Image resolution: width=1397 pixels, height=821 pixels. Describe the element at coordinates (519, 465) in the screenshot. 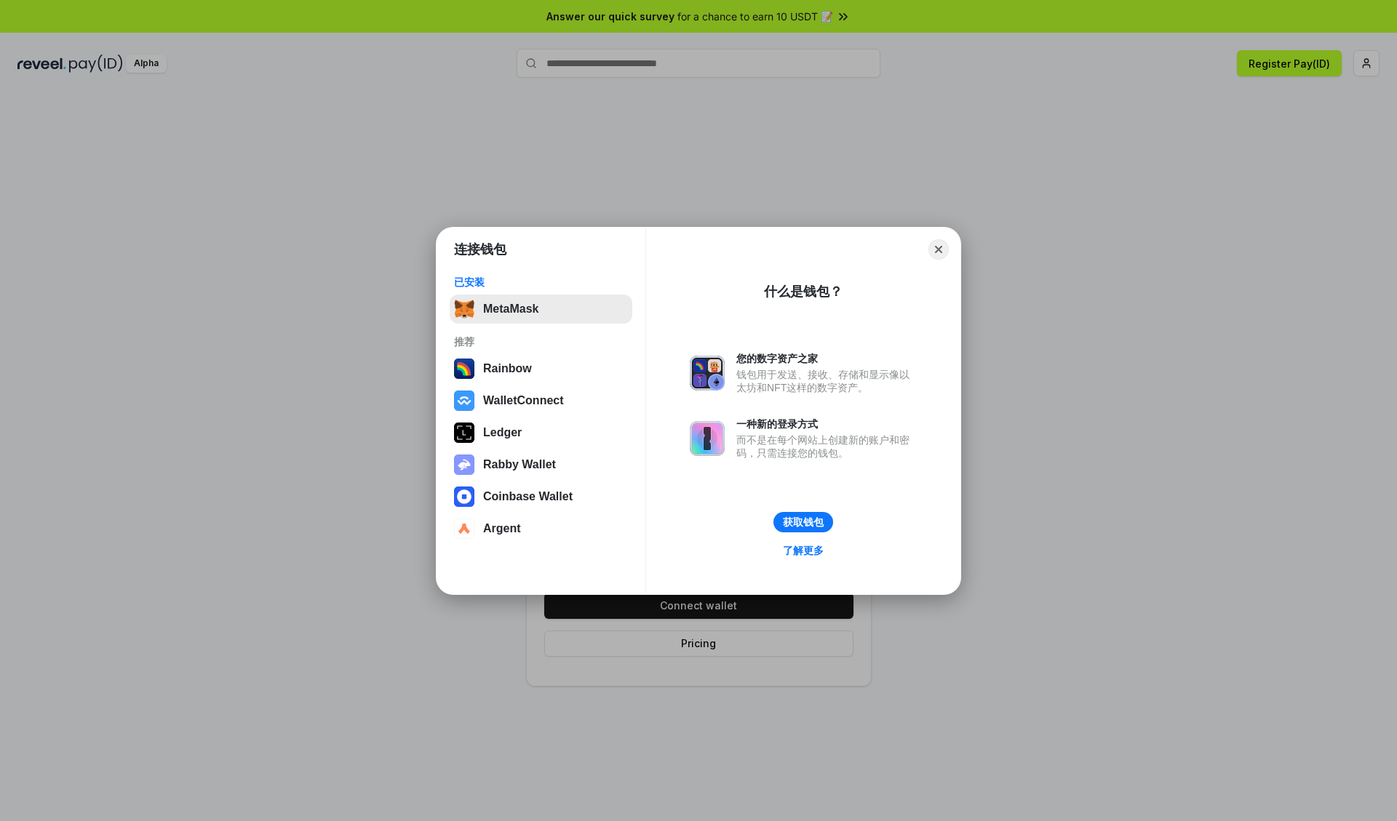

I see `div: Rabby Wallet` at that location.